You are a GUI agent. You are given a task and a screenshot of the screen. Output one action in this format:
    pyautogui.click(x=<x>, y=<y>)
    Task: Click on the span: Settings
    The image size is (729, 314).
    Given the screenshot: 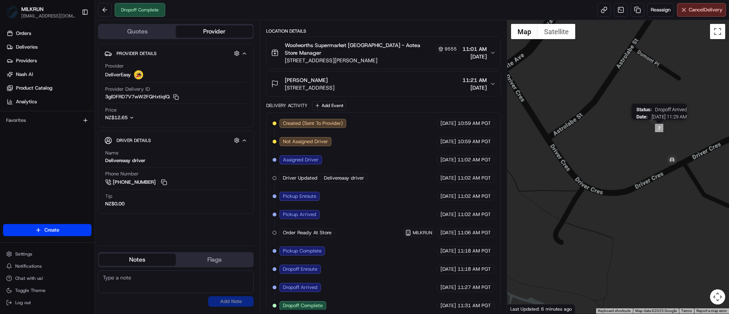 What is the action you would take?
    pyautogui.click(x=24, y=254)
    